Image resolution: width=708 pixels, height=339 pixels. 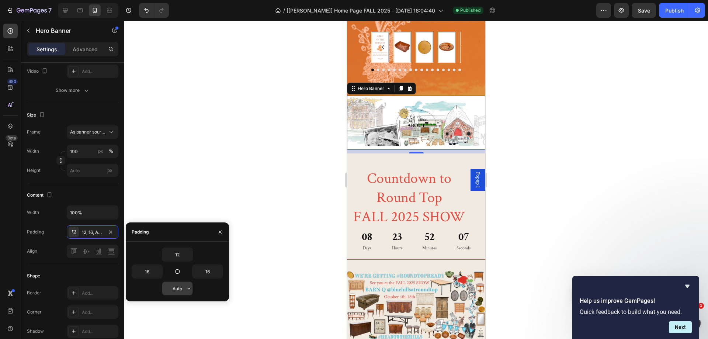 What do you see at coordinates (674, 10) in the screenshot?
I see `div: Publish` at bounding box center [674, 10].